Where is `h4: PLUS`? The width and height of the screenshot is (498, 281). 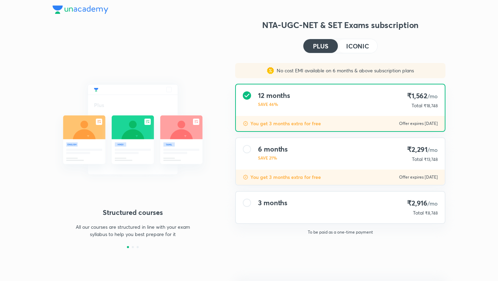 h4: PLUS is located at coordinates (321, 46).